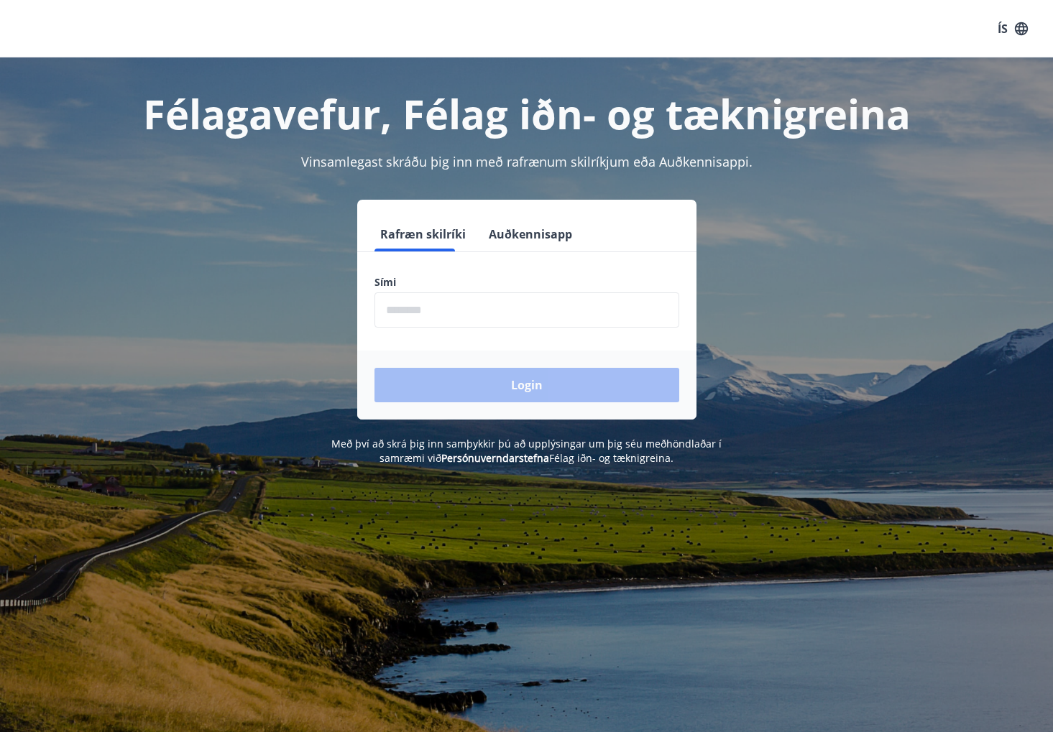 The image size is (1053, 732). What do you see at coordinates (495, 458) in the screenshot?
I see `a: Persónuverndarstefna` at bounding box center [495, 458].